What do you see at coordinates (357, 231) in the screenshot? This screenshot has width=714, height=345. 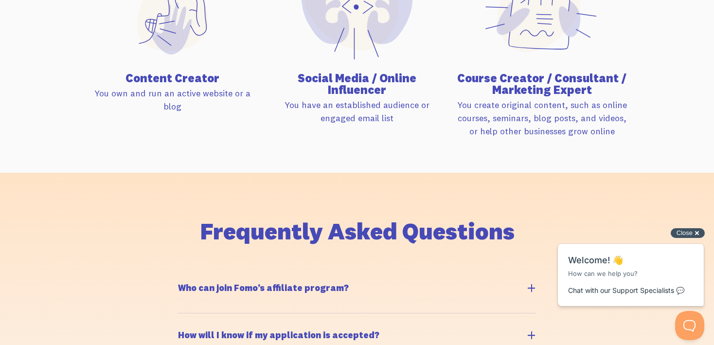 I see `h2: Frequently Asked Questions` at bounding box center [357, 231].